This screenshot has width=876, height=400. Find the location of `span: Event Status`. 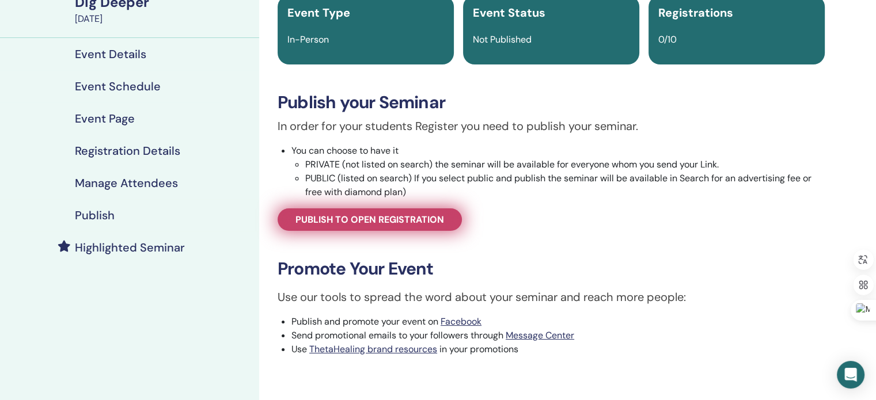

span: Event Status is located at coordinates (509, 13).